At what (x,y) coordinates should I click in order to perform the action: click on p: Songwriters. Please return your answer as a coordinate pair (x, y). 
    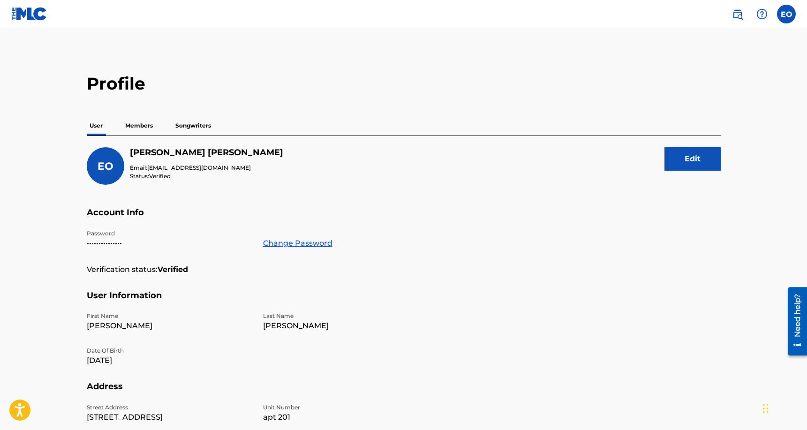
    Looking at the image, I should click on (193, 126).